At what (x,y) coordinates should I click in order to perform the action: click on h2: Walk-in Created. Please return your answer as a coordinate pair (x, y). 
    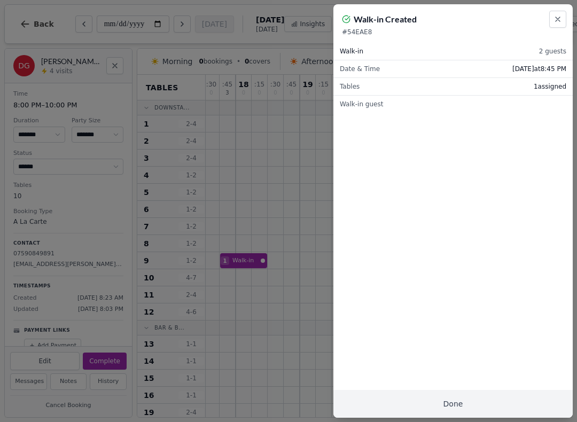
    Looking at the image, I should click on (385, 19).